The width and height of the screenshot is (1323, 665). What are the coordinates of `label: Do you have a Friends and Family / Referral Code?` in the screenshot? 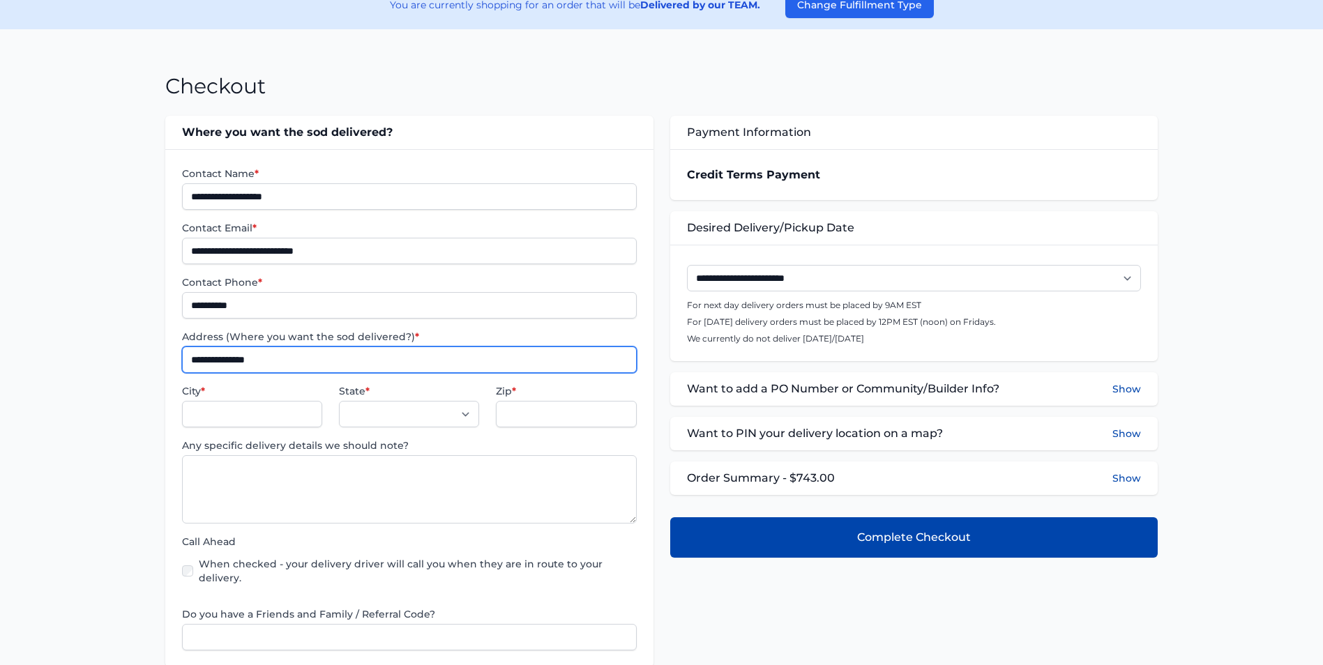 It's located at (409, 614).